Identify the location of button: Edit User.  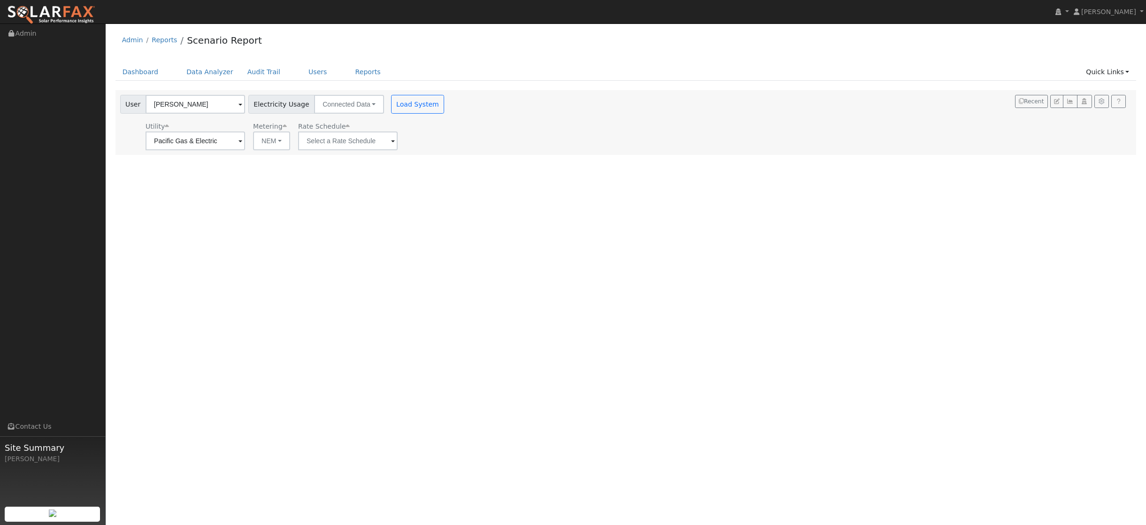
(1057, 101).